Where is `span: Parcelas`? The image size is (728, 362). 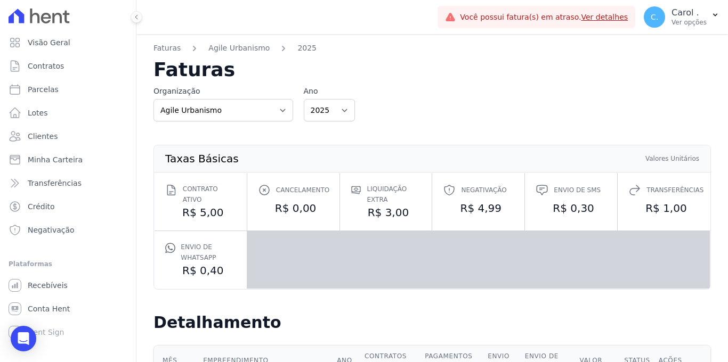 span: Parcelas is located at coordinates (43, 89).